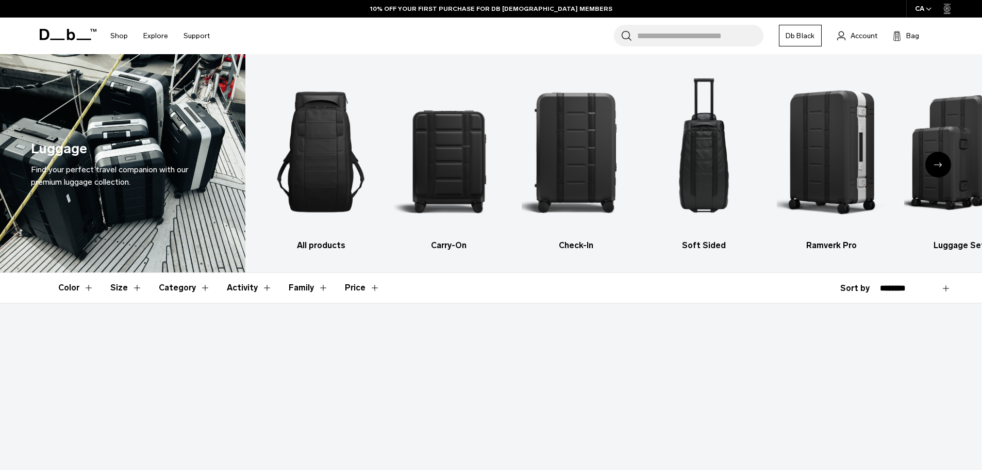 Image resolution: width=982 pixels, height=470 pixels. Describe the element at coordinates (831, 160) in the screenshot. I see `a: Db Ramverk Pro` at that location.